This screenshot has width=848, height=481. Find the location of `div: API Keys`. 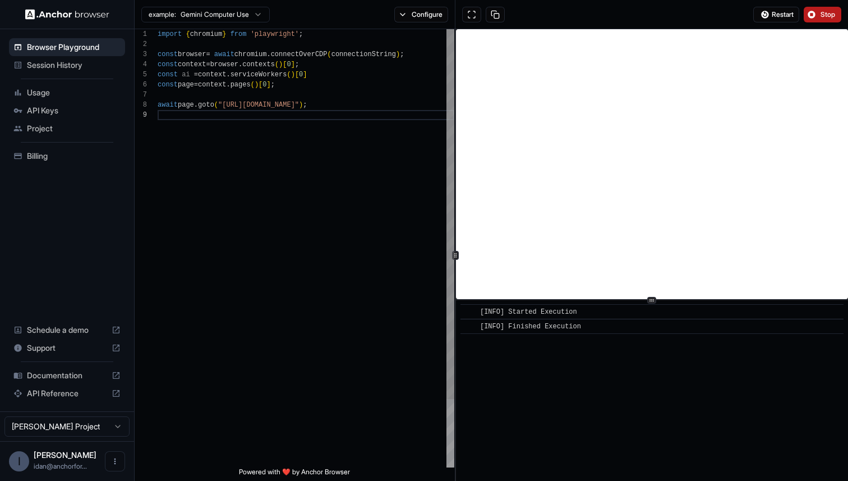

div: API Keys is located at coordinates (67, 111).